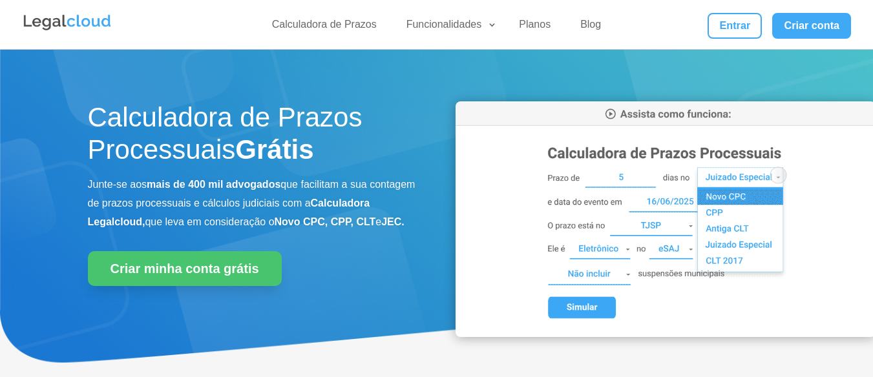 The height and width of the screenshot is (377, 873). Describe the element at coordinates (67, 28) in the screenshot. I see `a: Logo da Legalcloud` at that location.